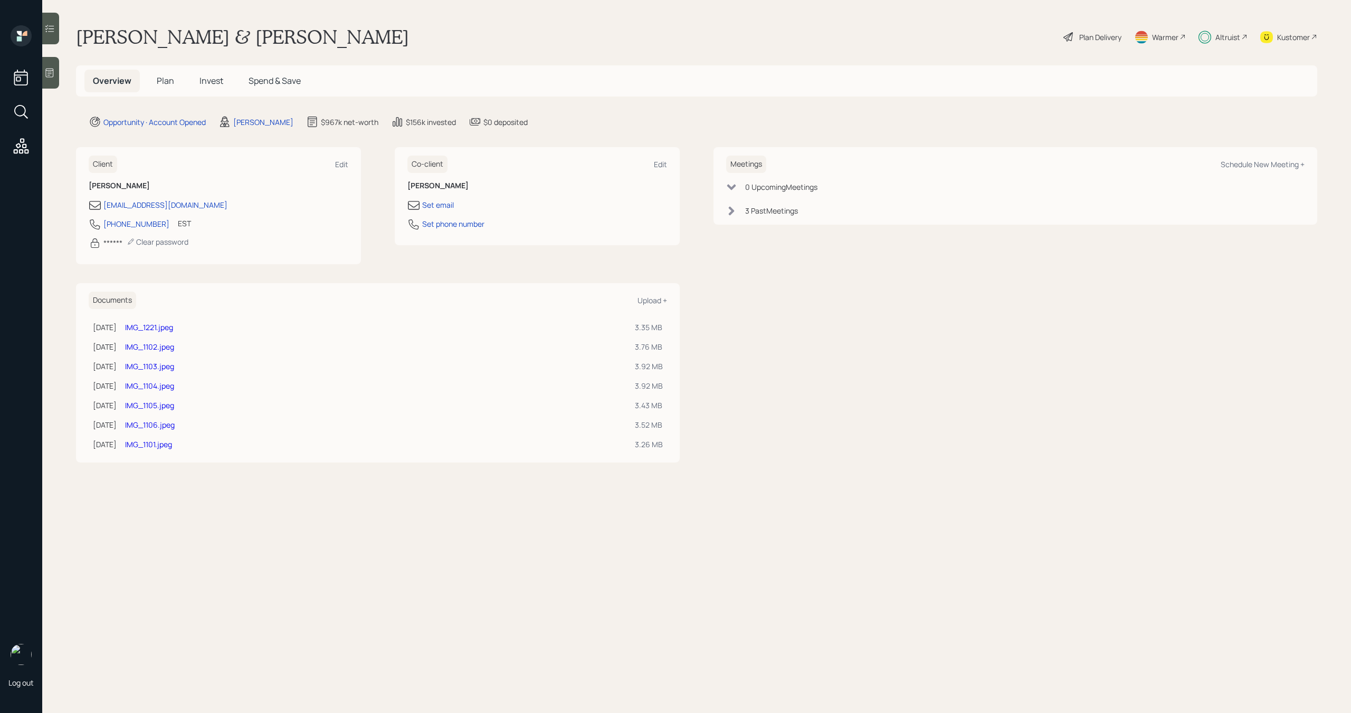  What do you see at coordinates (112, 81) in the screenshot?
I see `span: Overview` at bounding box center [112, 81].